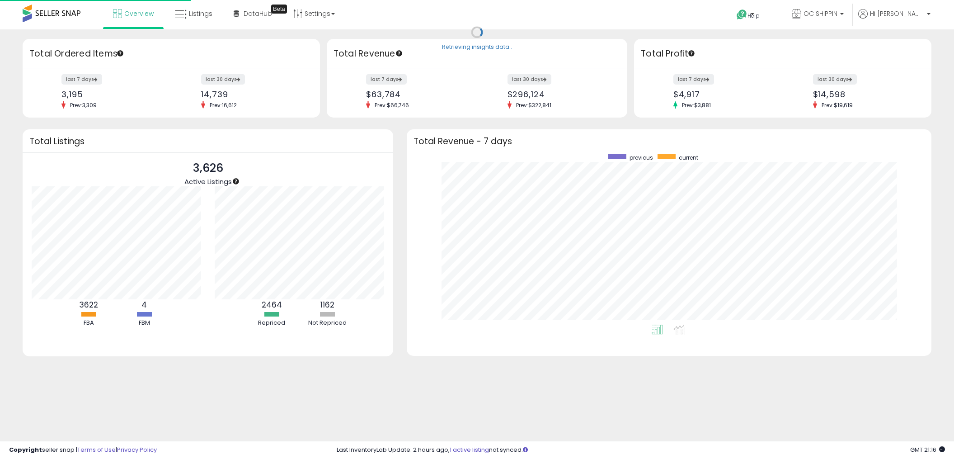 This screenshot has width=954, height=459. What do you see at coordinates (113, 94) in the screenshot?
I see `div: 3,195` at bounding box center [113, 94].